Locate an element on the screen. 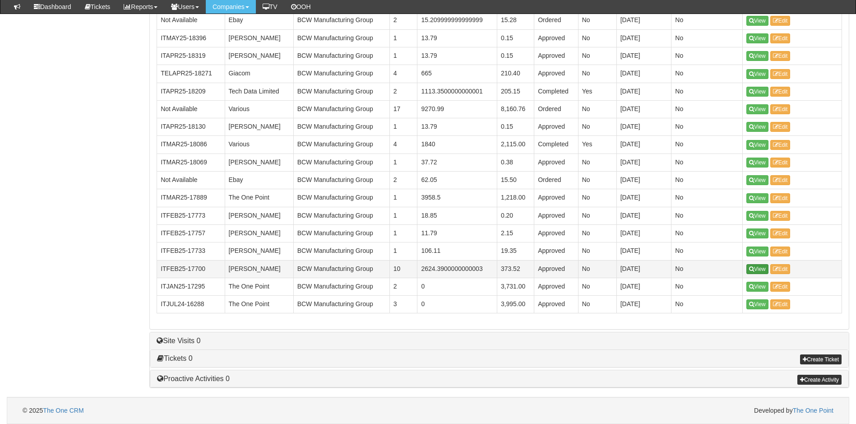 The height and width of the screenshot is (424, 856). td: 2 is located at coordinates (404, 180).